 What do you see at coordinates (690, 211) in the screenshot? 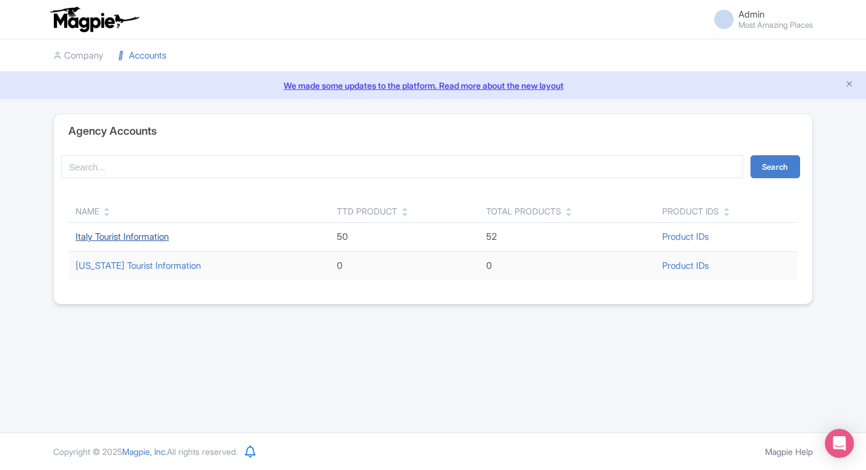
I see `div: Product IDs` at bounding box center [690, 211].